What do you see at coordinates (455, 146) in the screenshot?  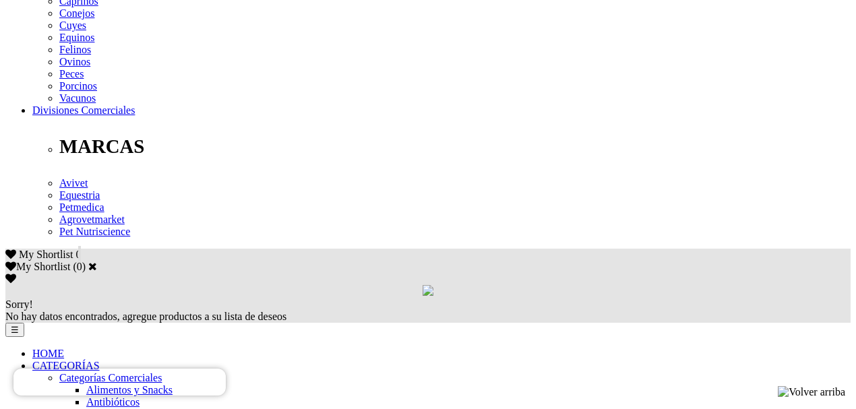 I see `p: MARCAS` at bounding box center [455, 146].